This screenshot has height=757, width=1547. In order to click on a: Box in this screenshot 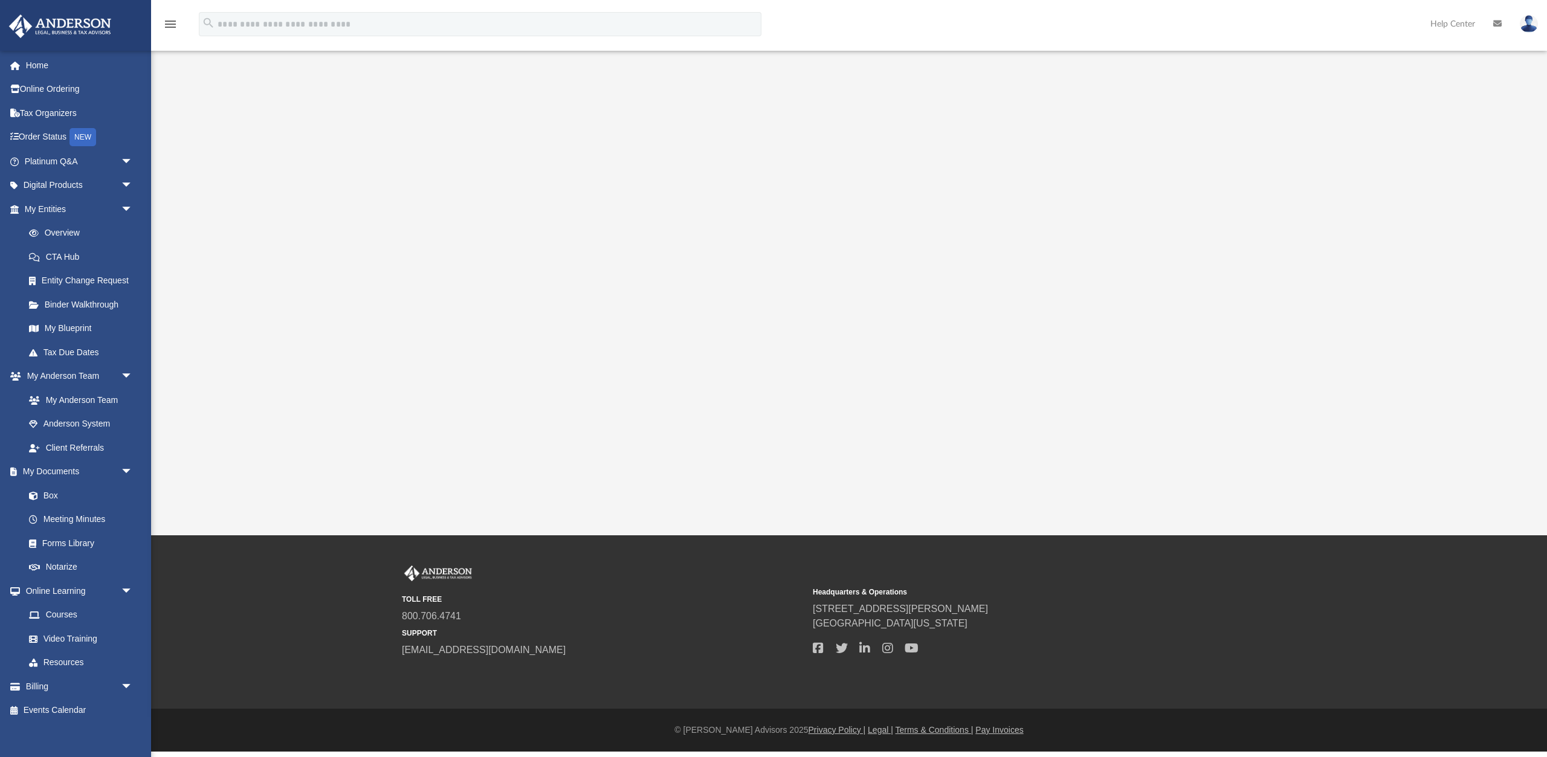, I will do `click(78, 496)`.